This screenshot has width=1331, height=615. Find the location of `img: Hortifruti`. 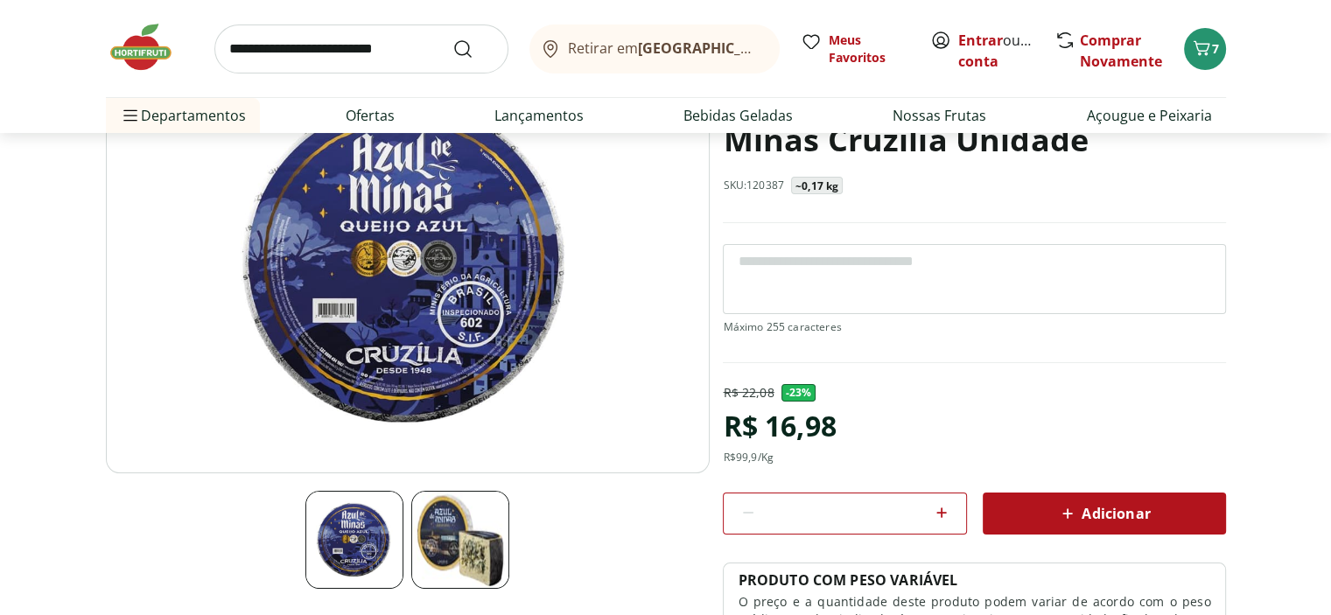

img: Hortifruti is located at coordinates (150, 47).